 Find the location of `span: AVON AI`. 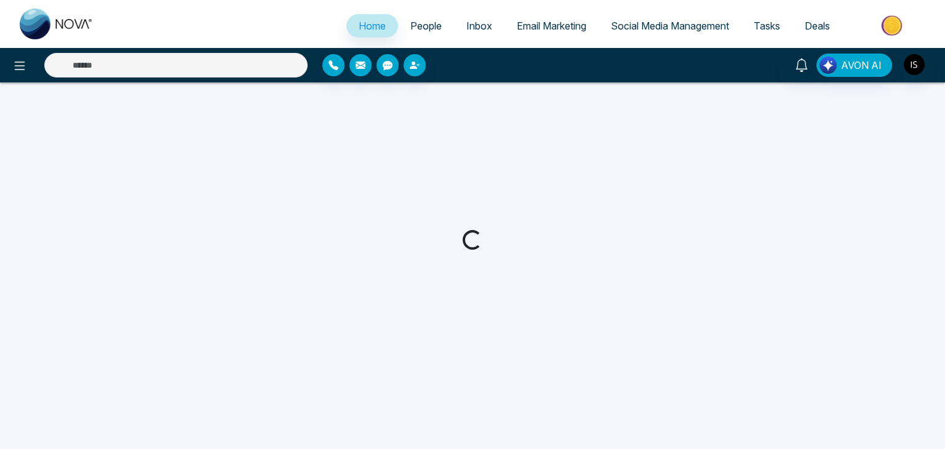

span: AVON AI is located at coordinates (861, 65).